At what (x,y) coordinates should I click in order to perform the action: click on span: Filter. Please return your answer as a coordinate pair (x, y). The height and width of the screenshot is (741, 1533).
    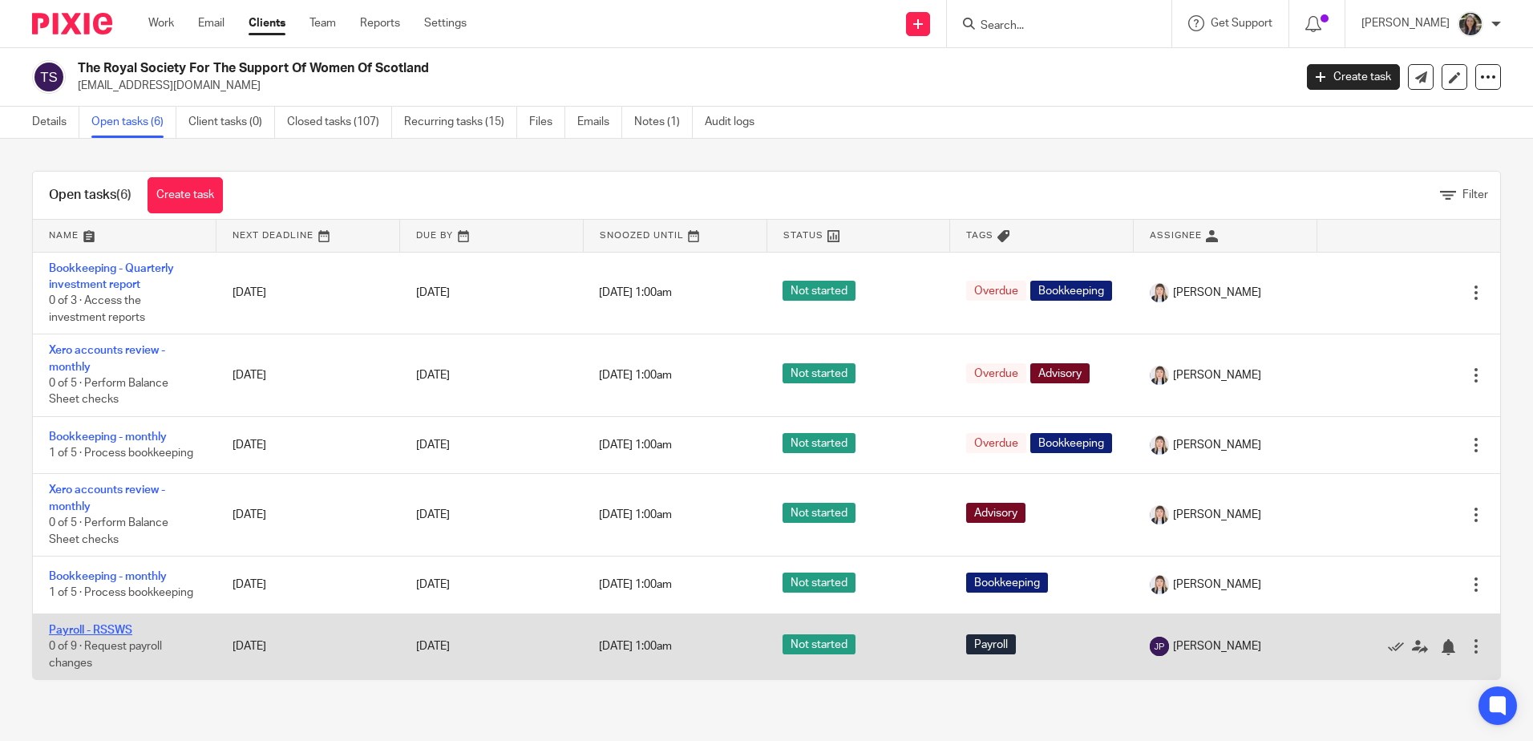
    Looking at the image, I should click on (1475, 195).